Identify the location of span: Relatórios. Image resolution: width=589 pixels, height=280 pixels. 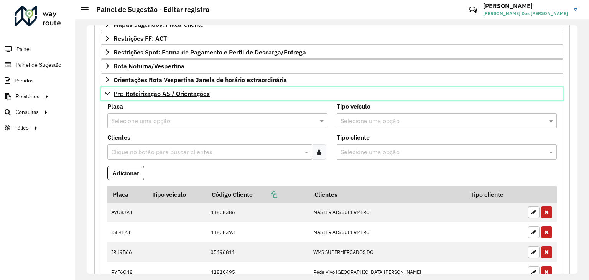
(28, 96).